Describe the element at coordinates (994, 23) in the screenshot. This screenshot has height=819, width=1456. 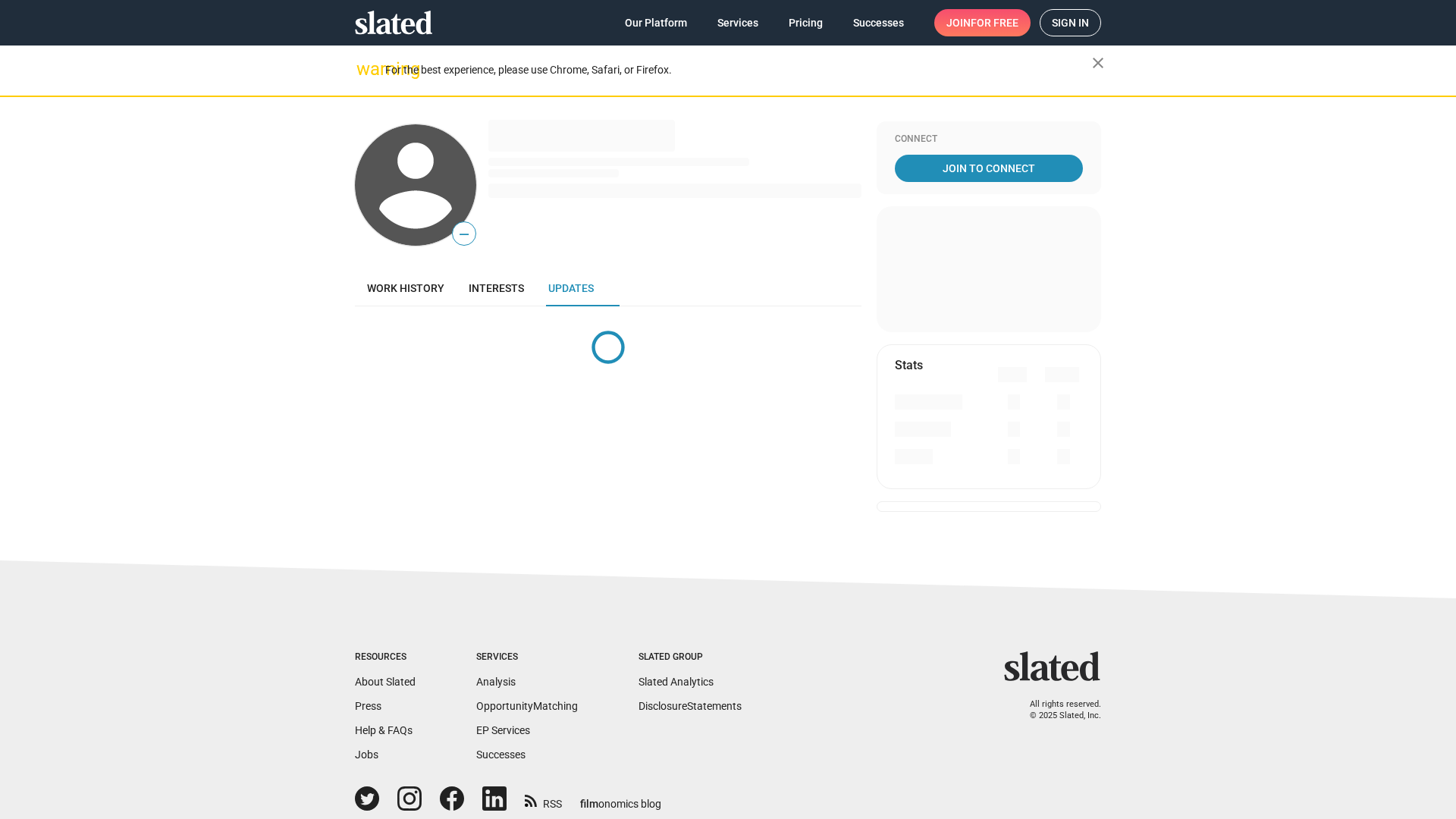
I see `span: for free` at that location.